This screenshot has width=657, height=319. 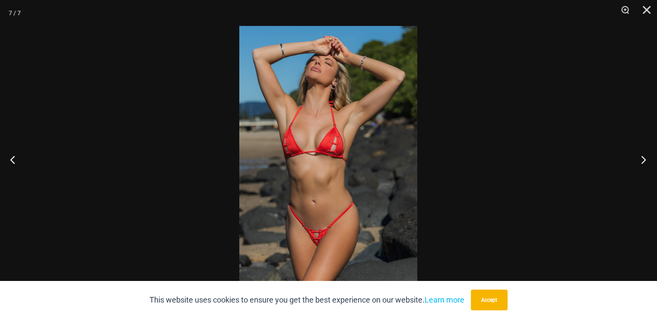 What do you see at coordinates (444, 299) in the screenshot?
I see `a: Learn more` at bounding box center [444, 299].